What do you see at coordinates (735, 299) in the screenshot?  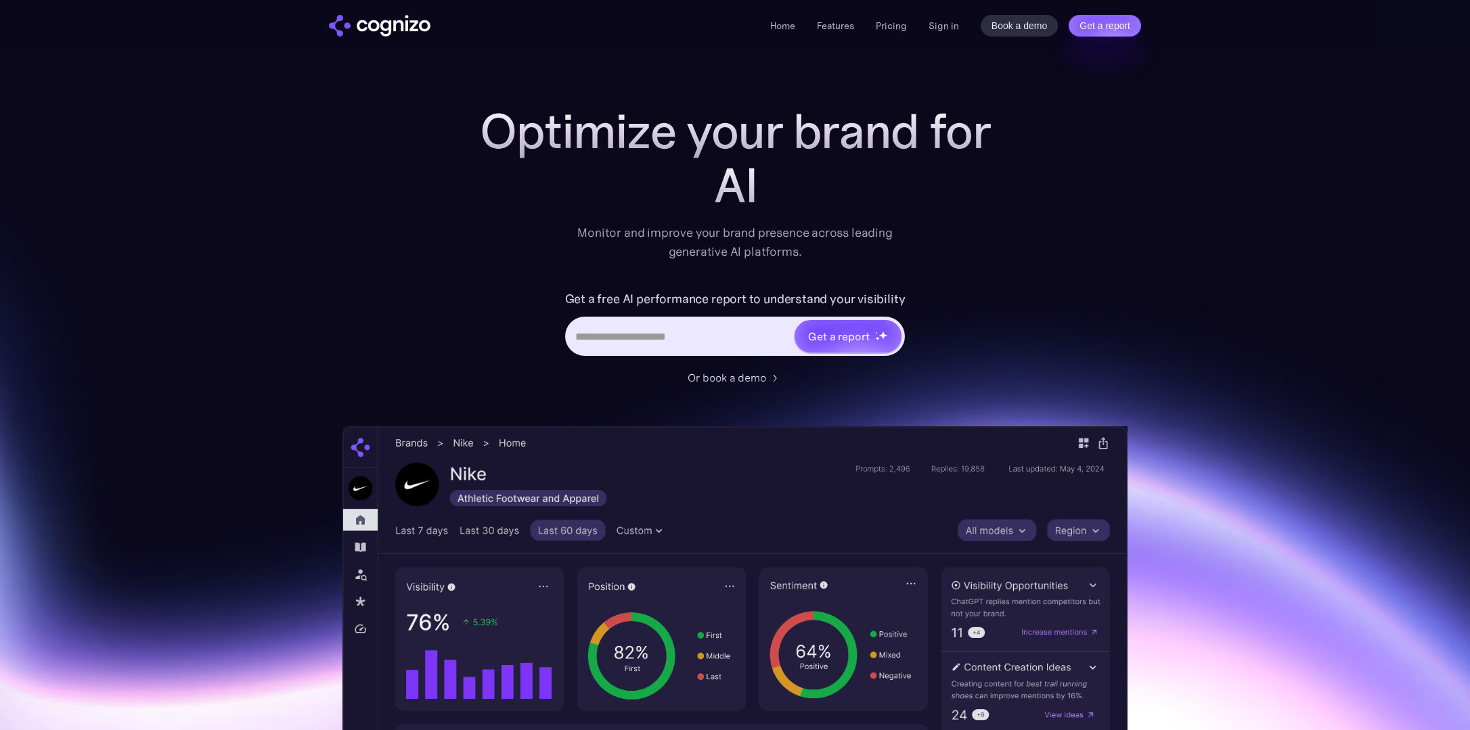 I see `label: Get a free AI performance report to understand your visibility` at bounding box center [735, 299].